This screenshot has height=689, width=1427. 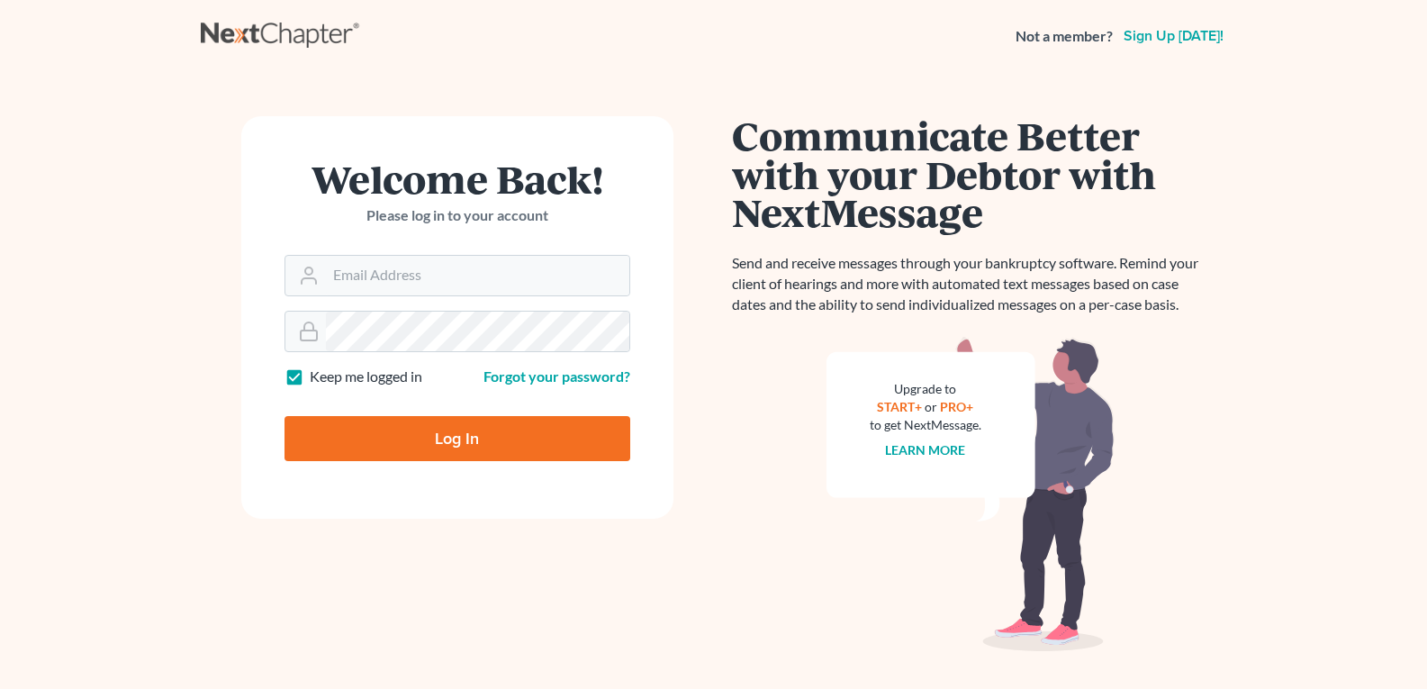 I want to click on a: Learn more, so click(x=924, y=449).